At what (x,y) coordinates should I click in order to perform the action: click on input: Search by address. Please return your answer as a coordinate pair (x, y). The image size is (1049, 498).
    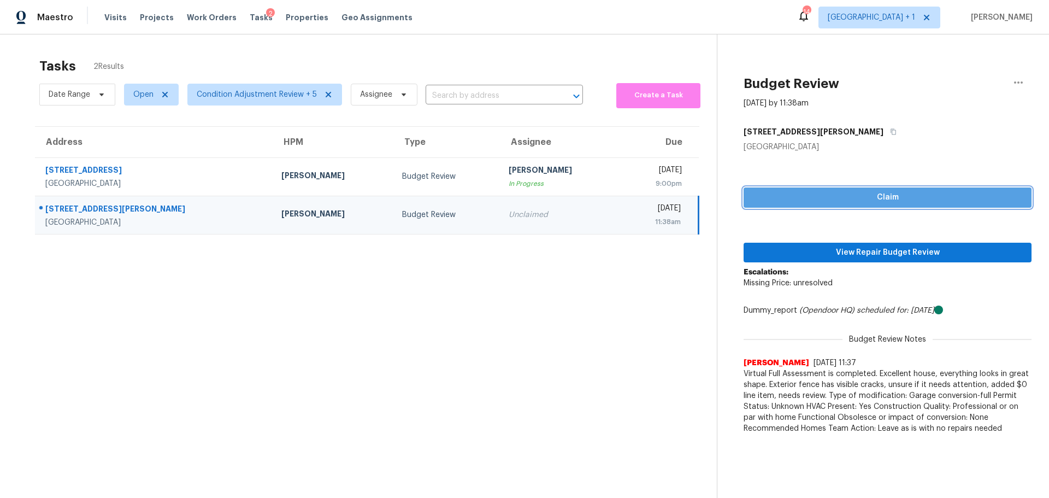
    Looking at the image, I should click on (489, 96).